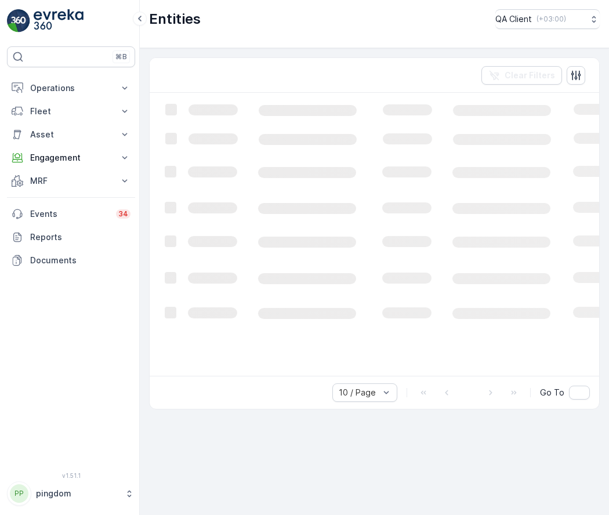  I want to click on button: Fleet, so click(71, 111).